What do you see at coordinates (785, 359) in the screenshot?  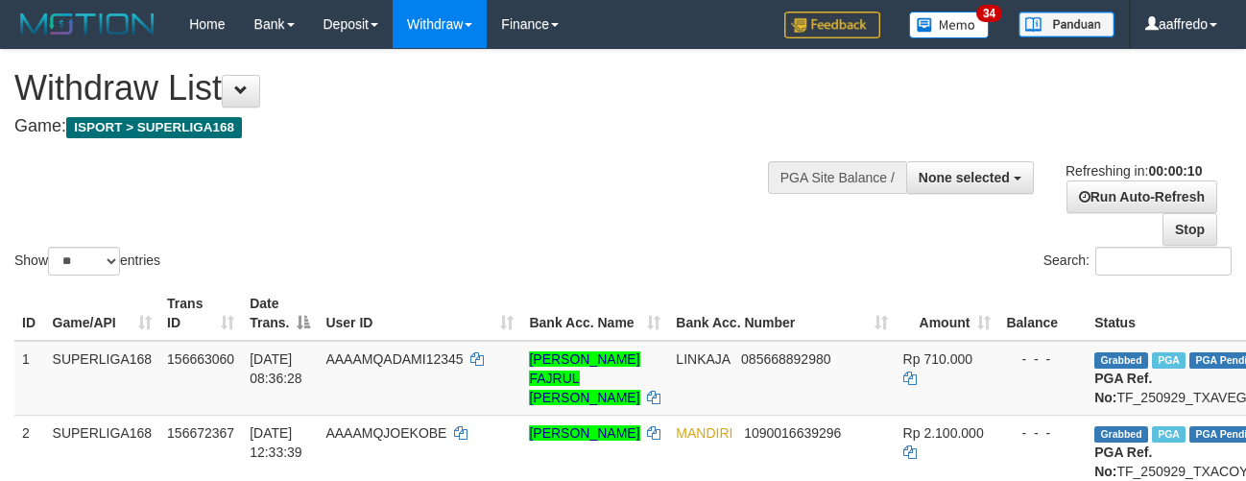 I see `span: Copy 085668892980 to clipboard` at bounding box center [785, 359].